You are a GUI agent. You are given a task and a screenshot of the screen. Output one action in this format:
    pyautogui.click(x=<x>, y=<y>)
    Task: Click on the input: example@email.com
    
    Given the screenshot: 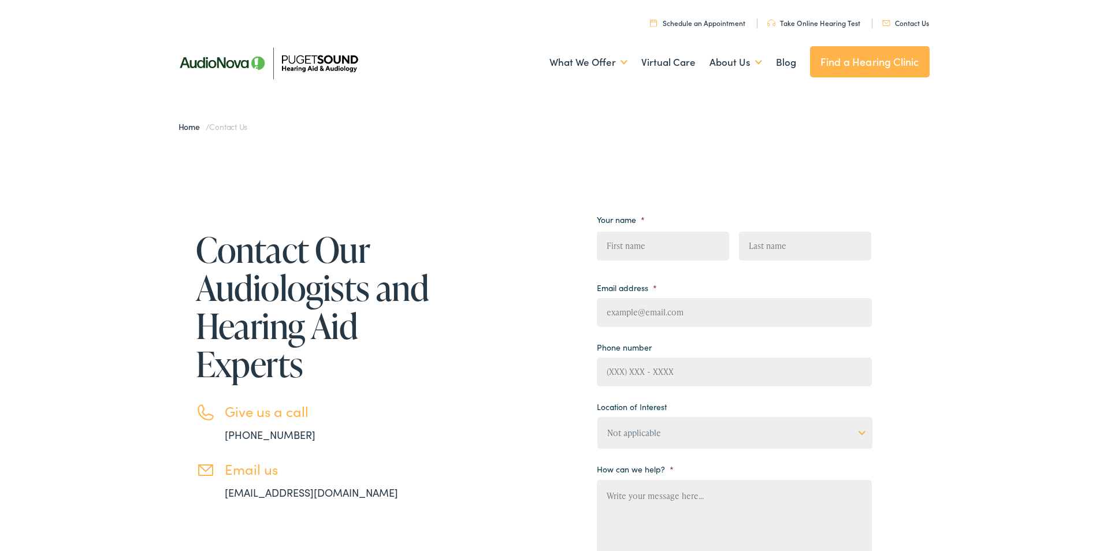 What is the action you would take?
    pyautogui.click(x=734, y=313)
    